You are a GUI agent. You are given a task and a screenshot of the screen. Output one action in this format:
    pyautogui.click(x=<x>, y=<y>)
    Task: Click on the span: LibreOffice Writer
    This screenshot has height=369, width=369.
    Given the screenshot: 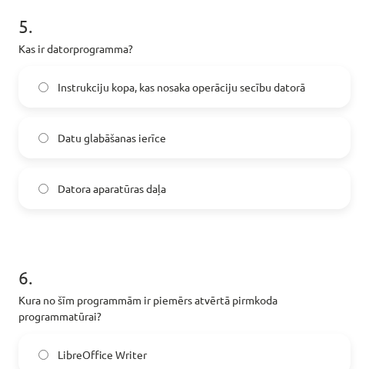 What is the action you would take?
    pyautogui.click(x=102, y=354)
    